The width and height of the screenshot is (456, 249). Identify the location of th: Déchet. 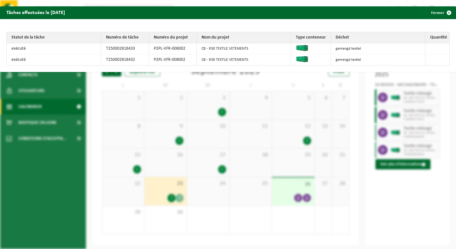
(378, 38).